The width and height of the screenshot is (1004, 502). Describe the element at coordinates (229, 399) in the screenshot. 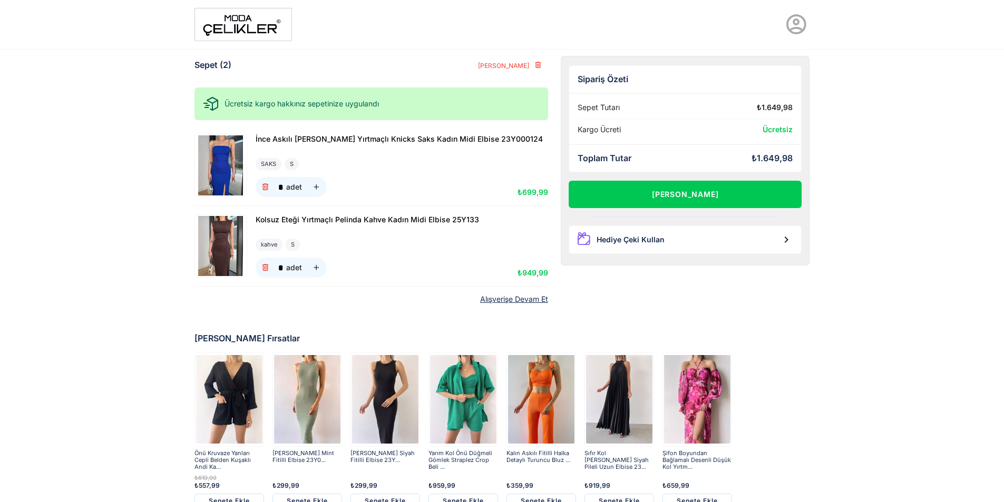

I see `img: andi-sort-tulum-23y000499-4-4208.jpg` at that location.